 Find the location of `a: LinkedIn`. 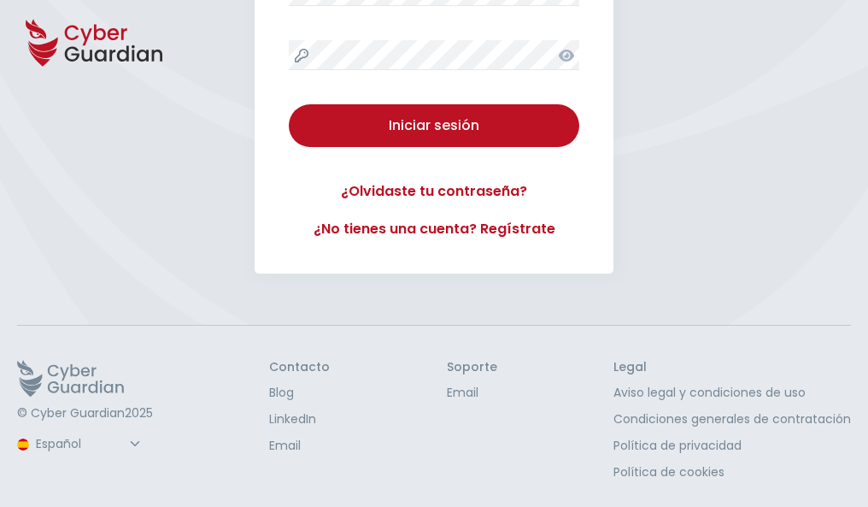

a: LinkedIn is located at coordinates (299, 419).